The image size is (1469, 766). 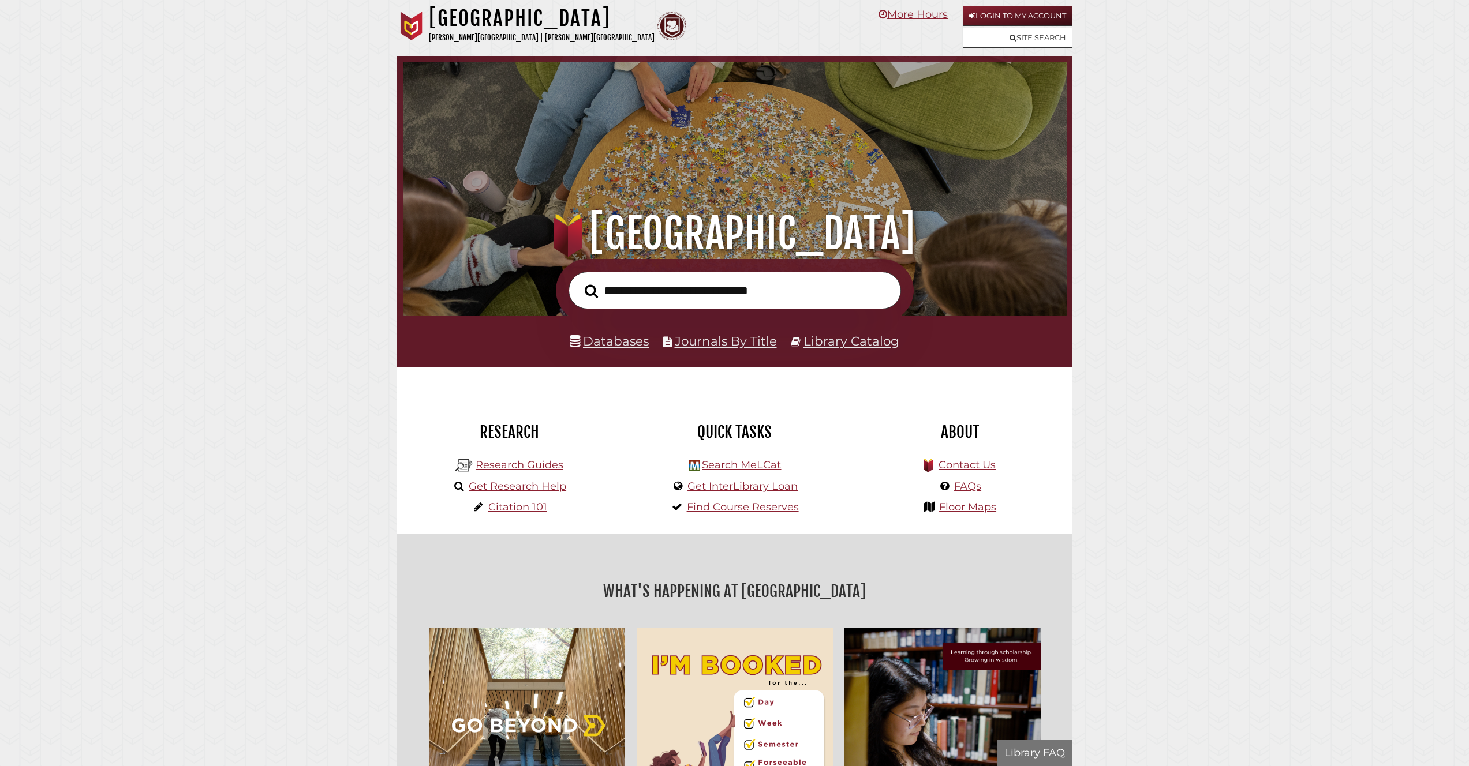 I want to click on i: Search, so click(x=591, y=291).